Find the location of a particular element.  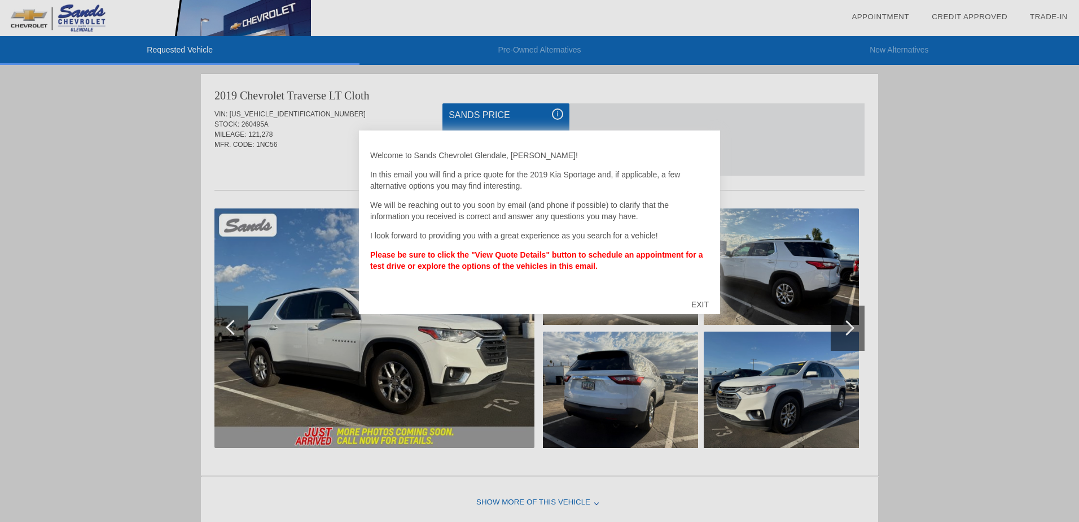

strong: Please be sure to click the "View Quote Details" button to schedule an appointment for a test dri... is located at coordinates (536, 260).